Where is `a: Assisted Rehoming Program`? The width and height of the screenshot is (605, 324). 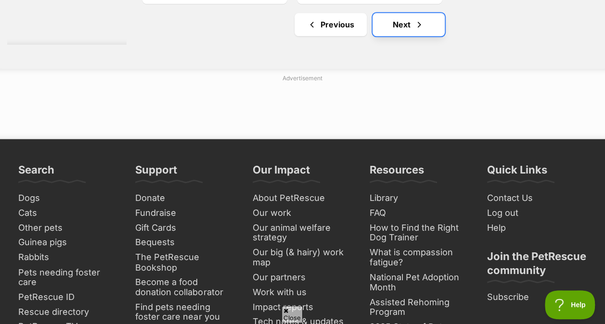 a: Assisted Rehoming Program is located at coordinates (419, 307).